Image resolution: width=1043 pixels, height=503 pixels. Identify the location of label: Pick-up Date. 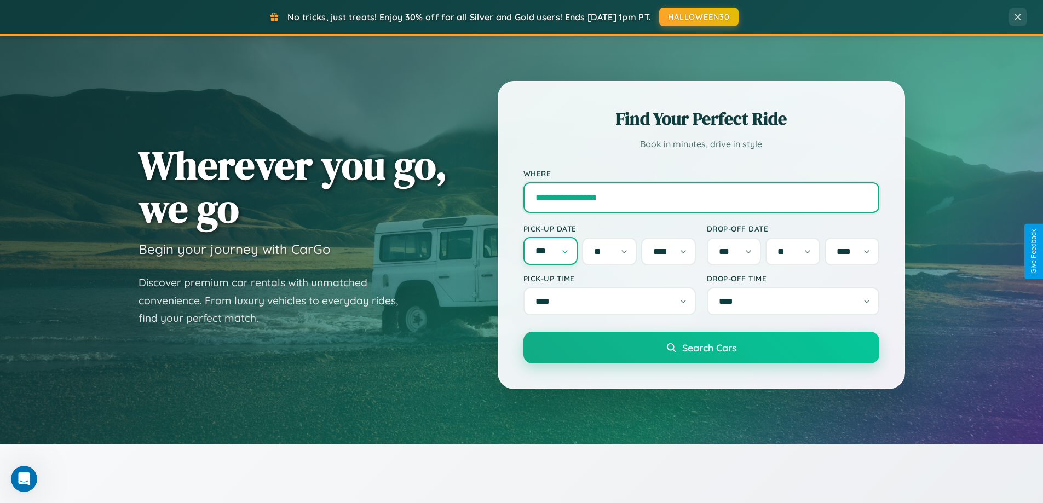
(609, 228).